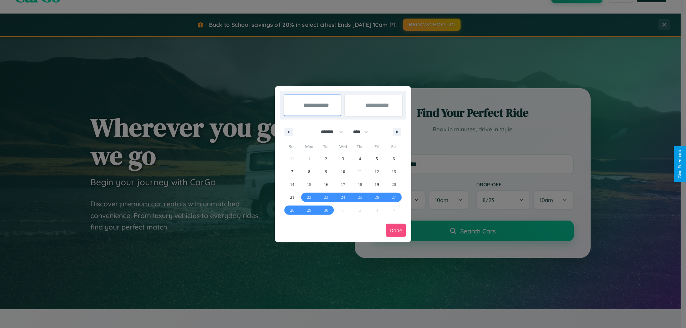 Image resolution: width=686 pixels, height=328 pixels. I want to click on span: 4, so click(360, 159).